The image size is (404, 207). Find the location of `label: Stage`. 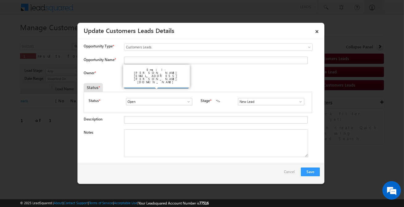

label: Stage is located at coordinates (205, 101).